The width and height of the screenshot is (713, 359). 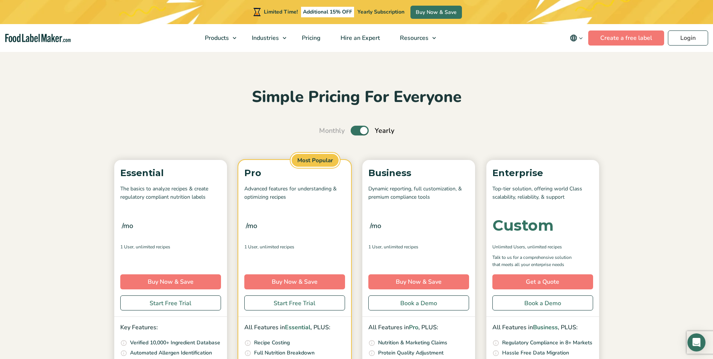 I want to click on span: Business, so click(x=546, y=327).